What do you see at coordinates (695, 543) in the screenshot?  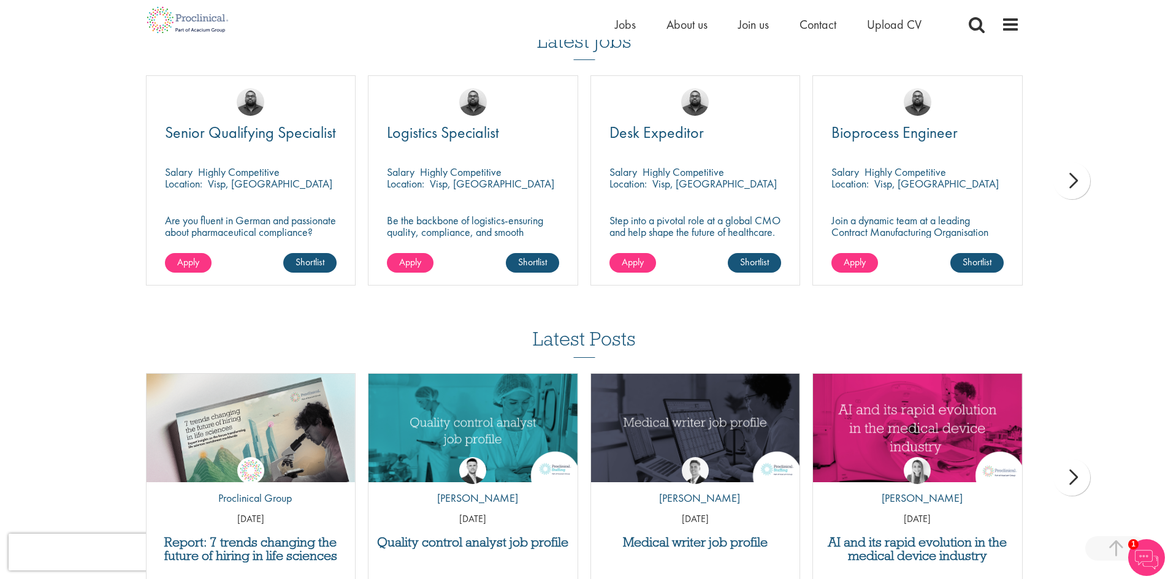 I see `h3: Medical writer job profile` at bounding box center [695, 543].